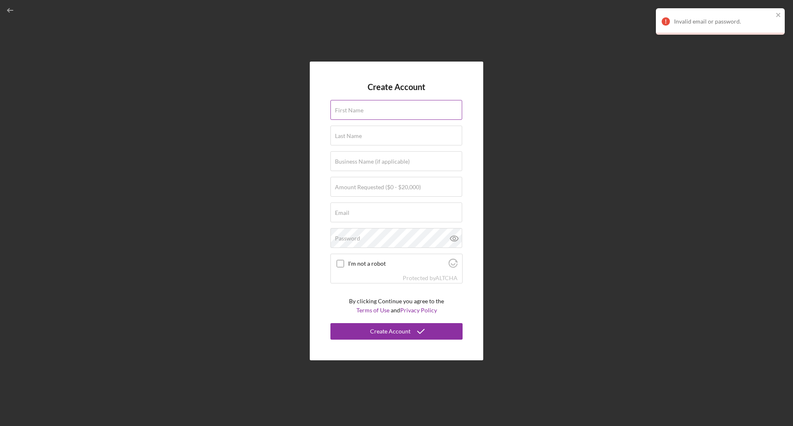 The height and width of the screenshot is (426, 793). What do you see at coordinates (397, 263) in the screenshot?
I see `label: I'm not a robot` at bounding box center [397, 263].